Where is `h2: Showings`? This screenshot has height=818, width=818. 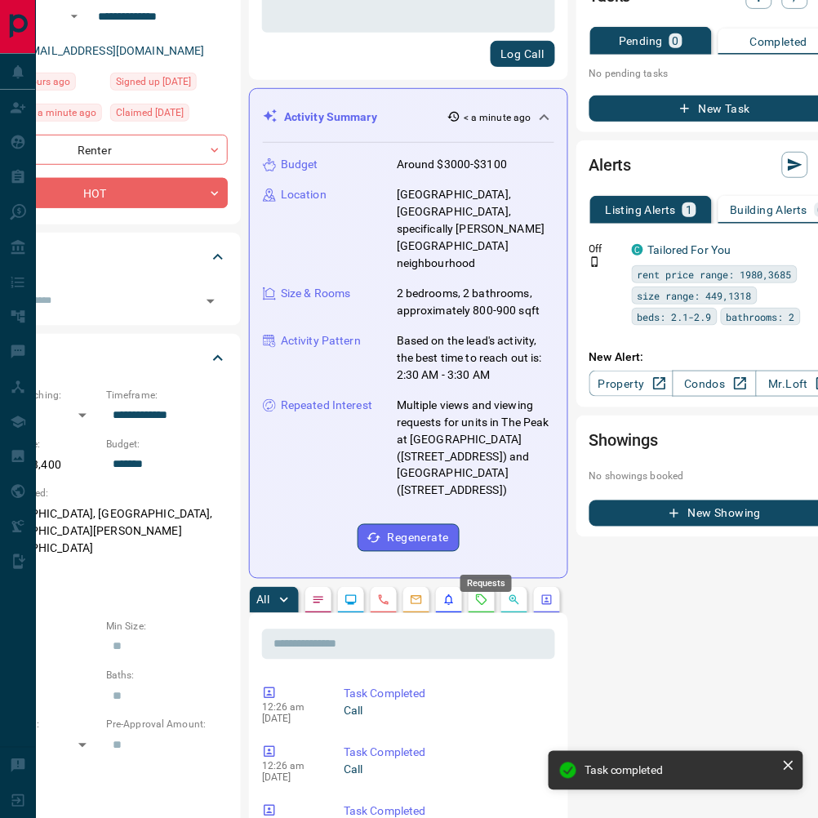
h2: Showings is located at coordinates (624, 440).